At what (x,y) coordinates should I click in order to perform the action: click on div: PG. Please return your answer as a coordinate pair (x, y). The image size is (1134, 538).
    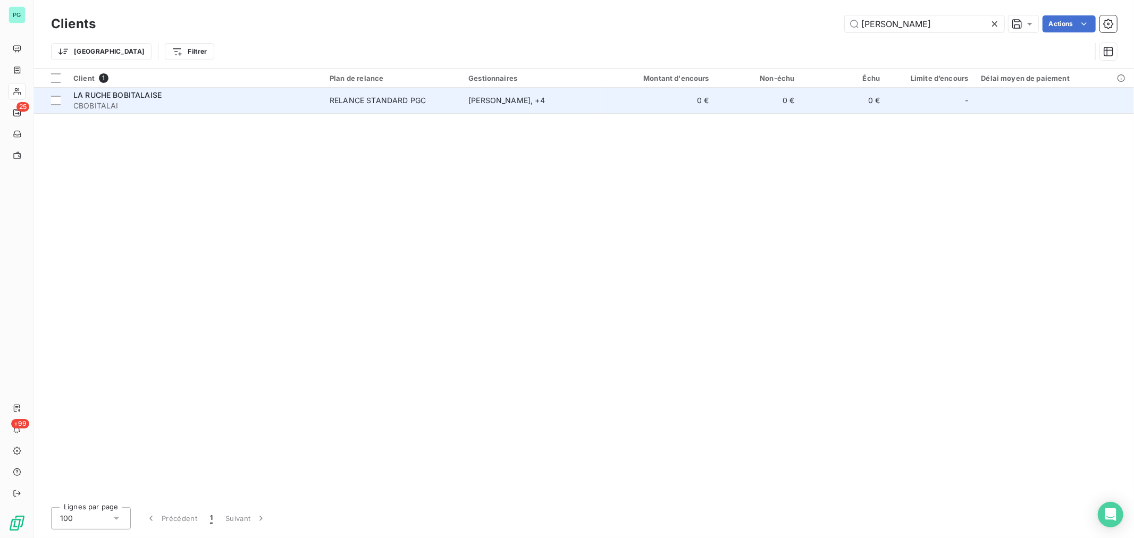
    Looking at the image, I should click on (17, 15).